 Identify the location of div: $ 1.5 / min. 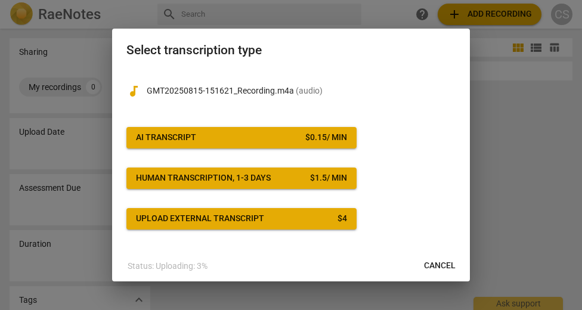
(329, 178).